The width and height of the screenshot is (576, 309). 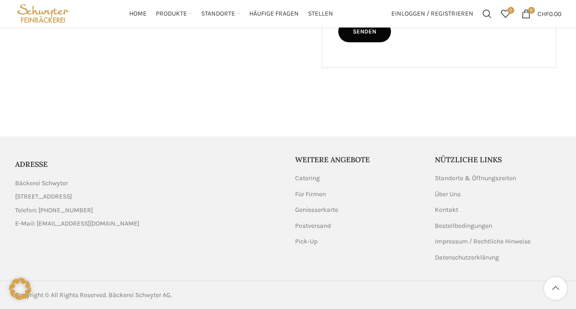 I want to click on a: Produkte, so click(x=174, y=14).